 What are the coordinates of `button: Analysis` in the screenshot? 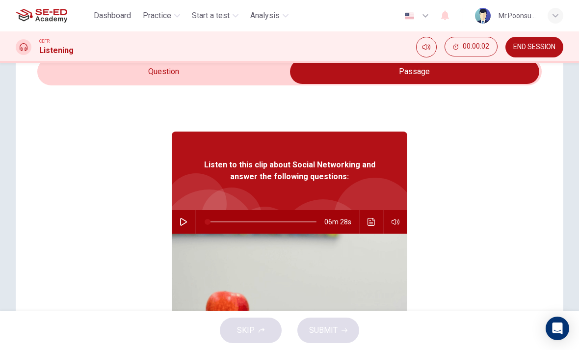 It's located at (269, 16).